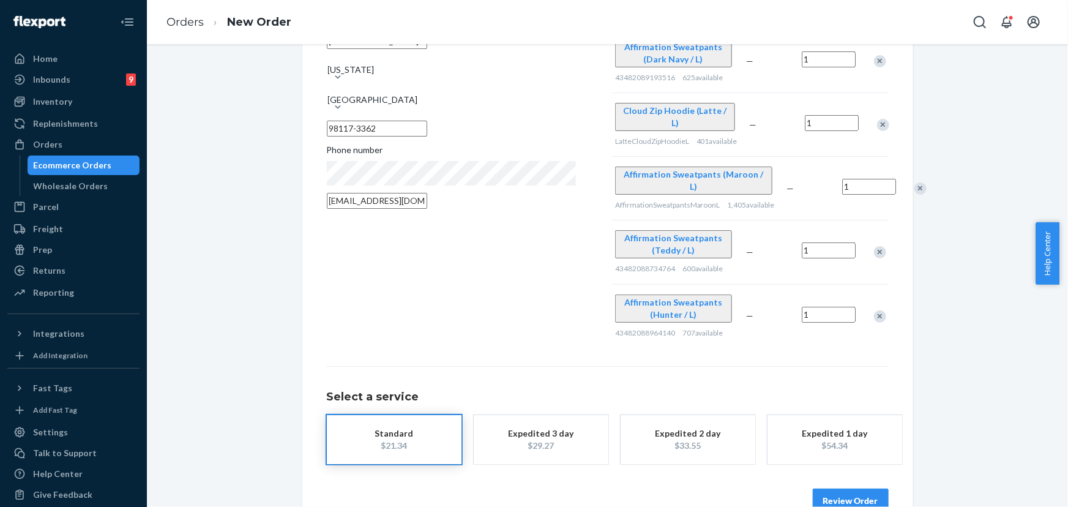 This screenshot has height=507, width=1068. What do you see at coordinates (73, 59) in the screenshot?
I see `a: Home` at bounding box center [73, 59].